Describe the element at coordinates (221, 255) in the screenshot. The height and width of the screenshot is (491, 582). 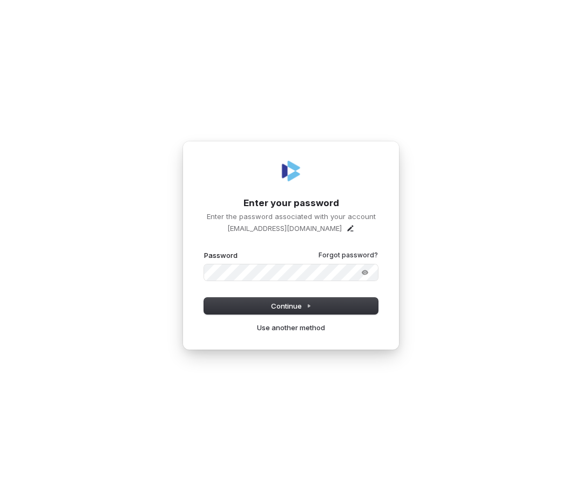
I see `label: Password` at that location.